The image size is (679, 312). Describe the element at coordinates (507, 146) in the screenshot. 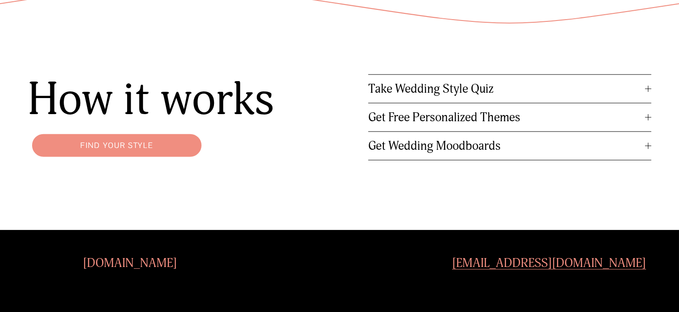

I see `span: Get Wedding Moodboards` at that location.